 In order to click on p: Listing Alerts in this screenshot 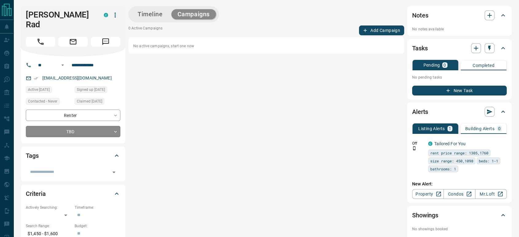, I will do `click(432, 129)`.